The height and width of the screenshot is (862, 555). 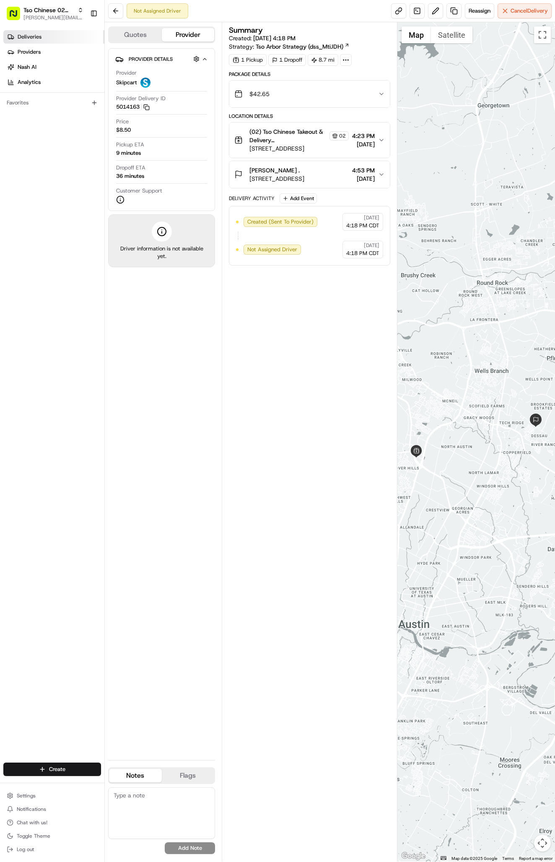 I want to click on button: Add Event, so click(x=298, y=198).